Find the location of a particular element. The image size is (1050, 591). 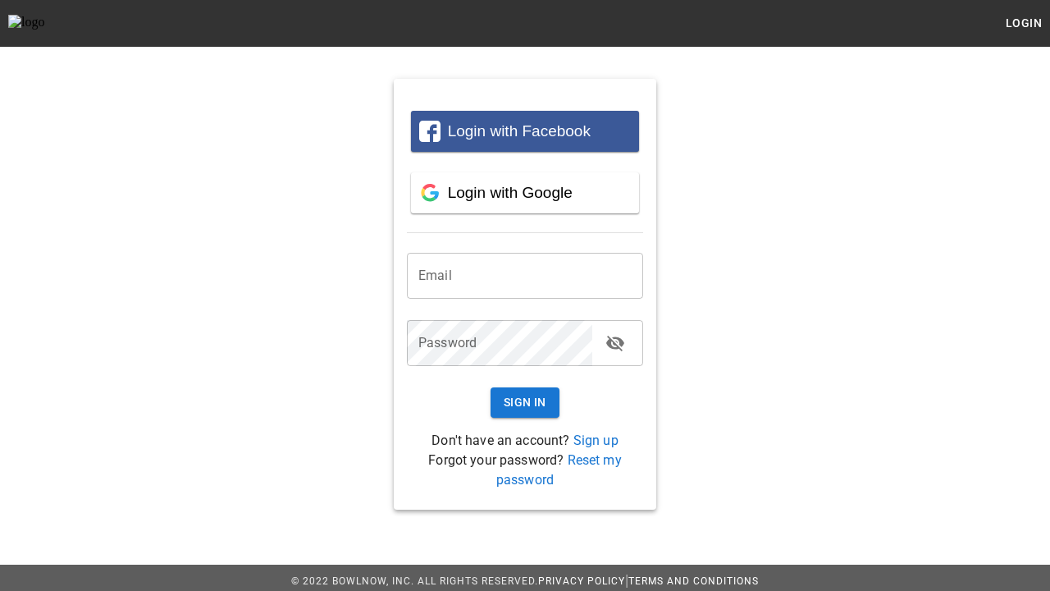

a: Terms and Conditions is located at coordinates (693, 581).